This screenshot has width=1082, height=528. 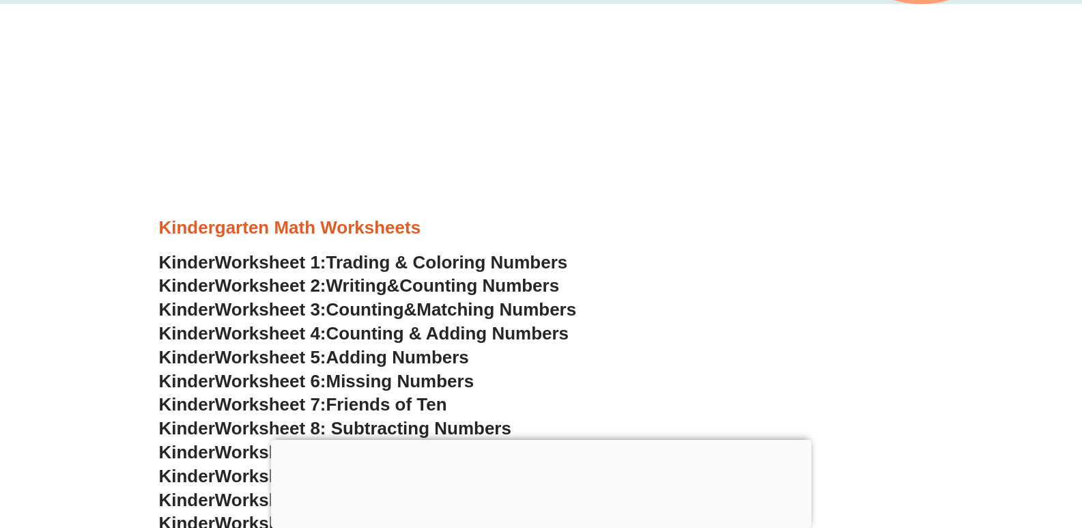 What do you see at coordinates (275, 500) in the screenshot?
I see `span: Worksheet 11:` at bounding box center [275, 500].